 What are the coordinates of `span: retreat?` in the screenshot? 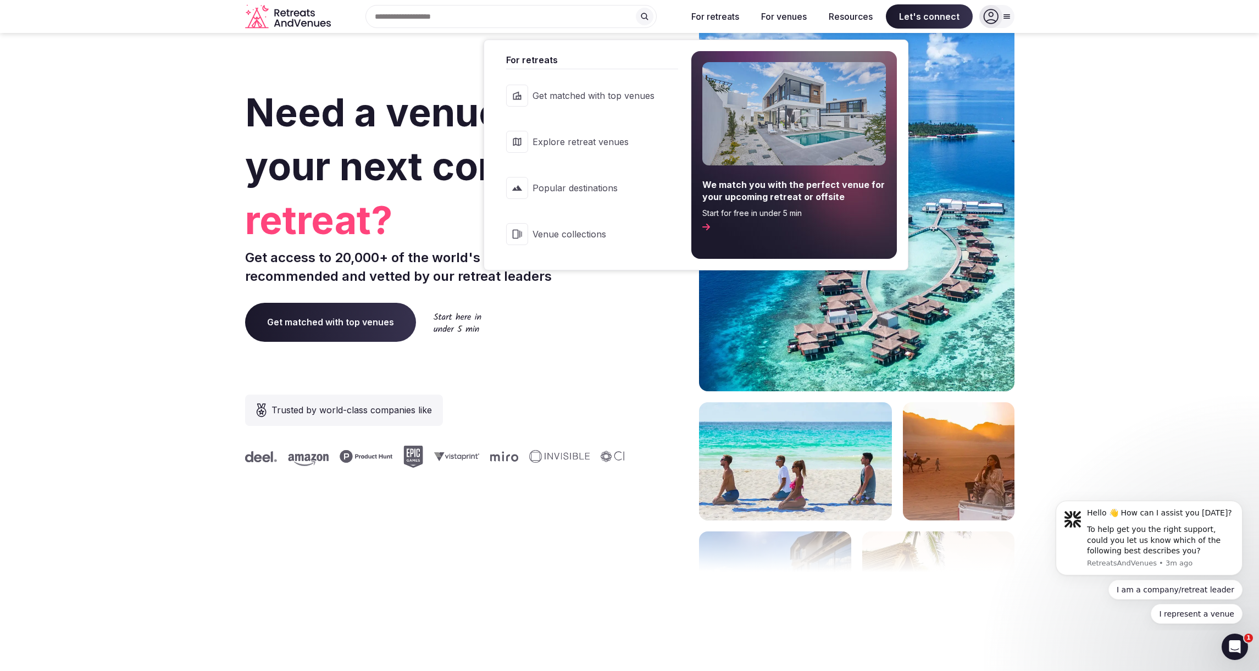 It's located at (435, 220).